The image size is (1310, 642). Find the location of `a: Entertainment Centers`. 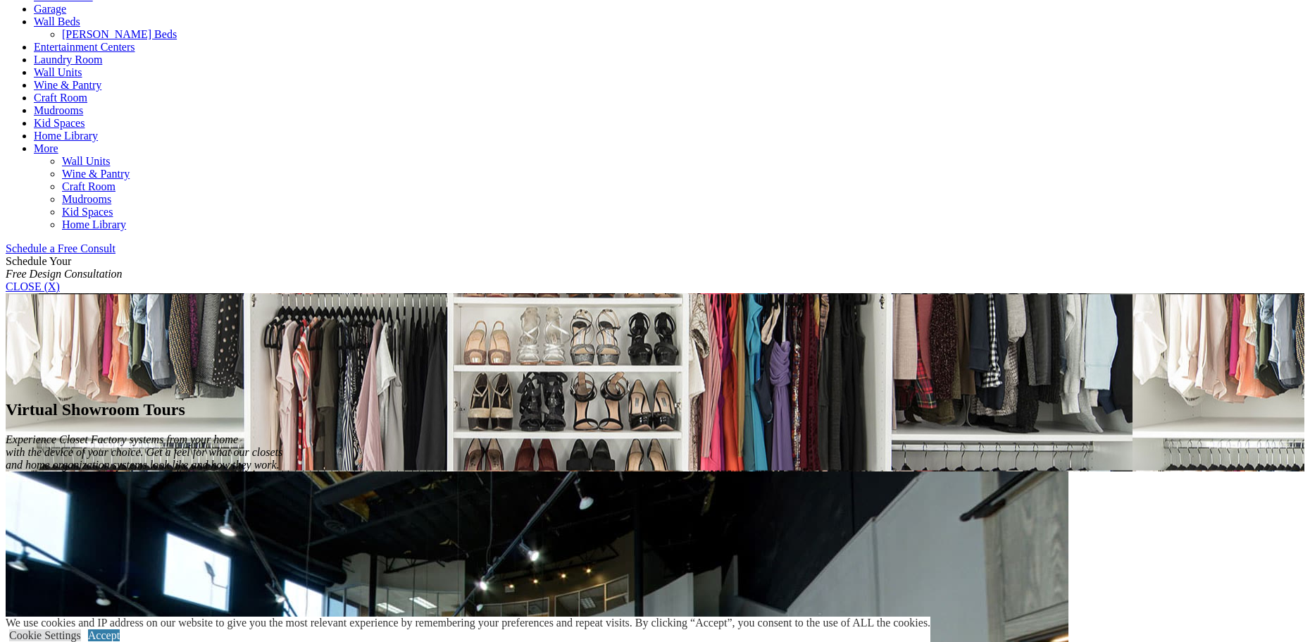

a: Entertainment Centers is located at coordinates (85, 46).